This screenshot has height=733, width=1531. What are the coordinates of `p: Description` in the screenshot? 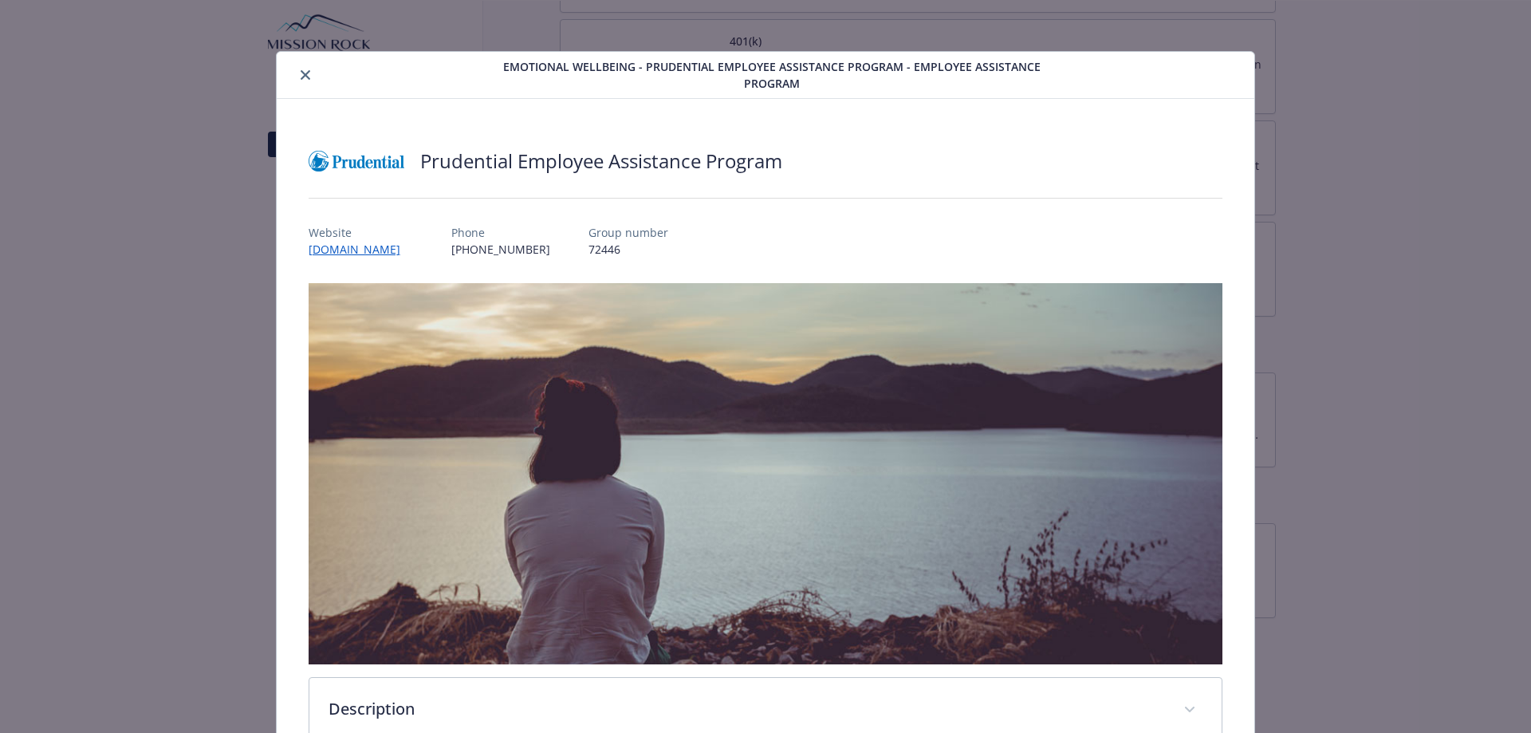 It's located at (746, 709).